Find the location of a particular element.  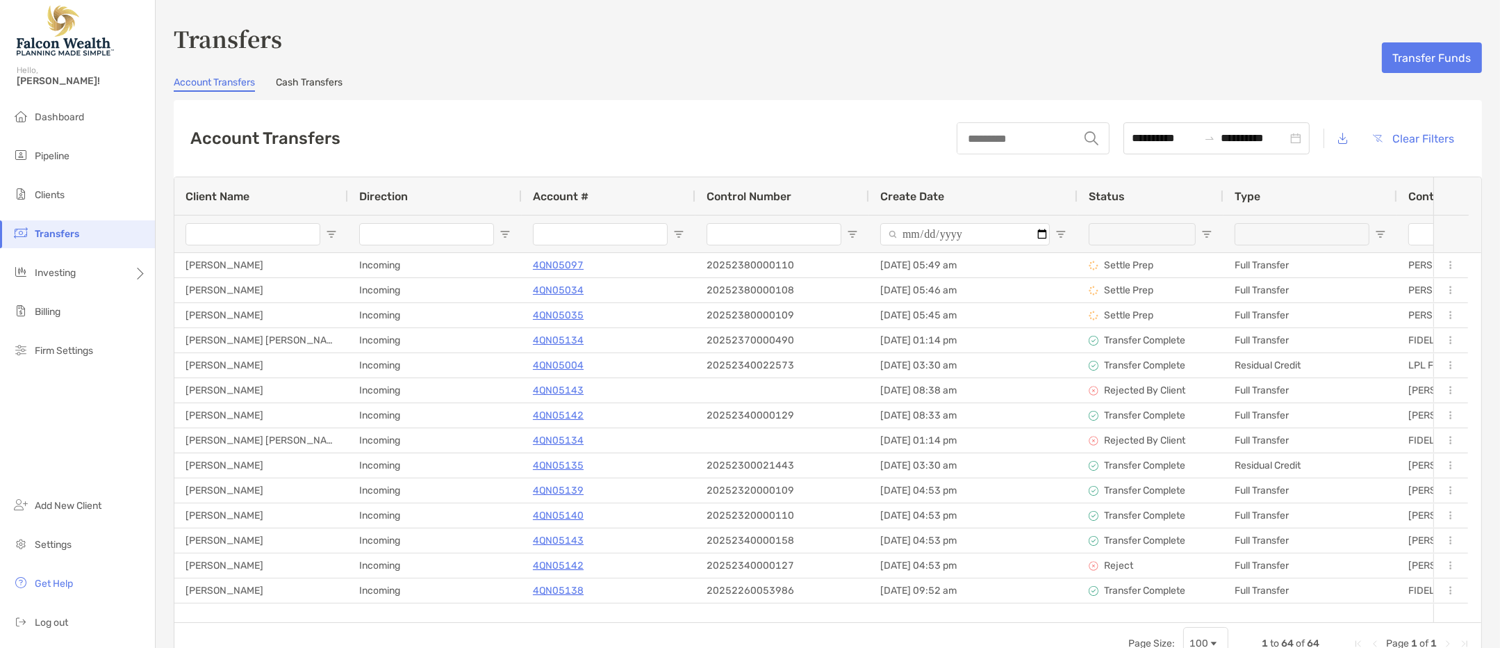

button: Clear Filters is located at coordinates (1414, 138).